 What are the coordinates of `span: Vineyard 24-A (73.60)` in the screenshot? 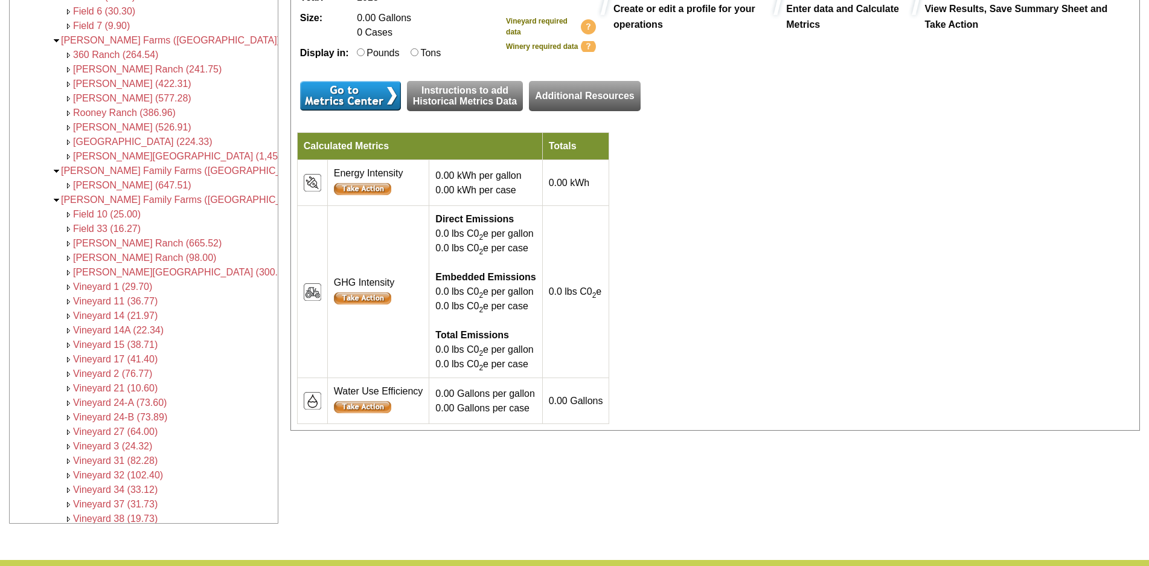 It's located at (120, 402).